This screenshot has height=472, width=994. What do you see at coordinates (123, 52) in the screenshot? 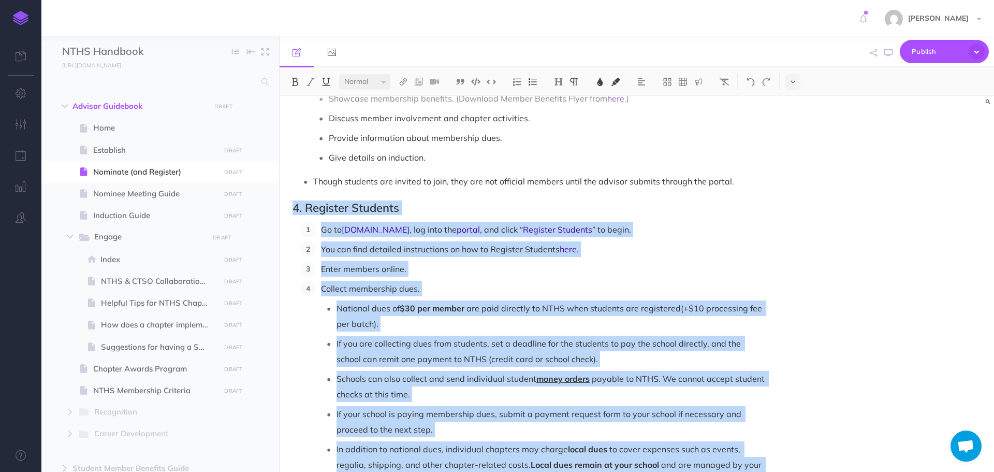
I see `input: Documentation Name` at bounding box center [123, 52].